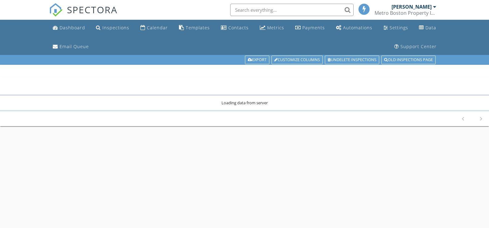 The image size is (489, 228). Describe the element at coordinates (238, 27) in the screenshot. I see `div: Contacts` at that location.